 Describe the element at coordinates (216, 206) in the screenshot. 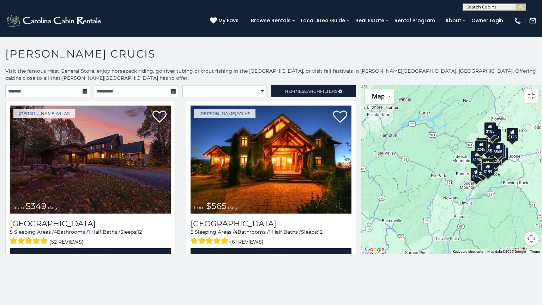

I see `span: $565` at that location.